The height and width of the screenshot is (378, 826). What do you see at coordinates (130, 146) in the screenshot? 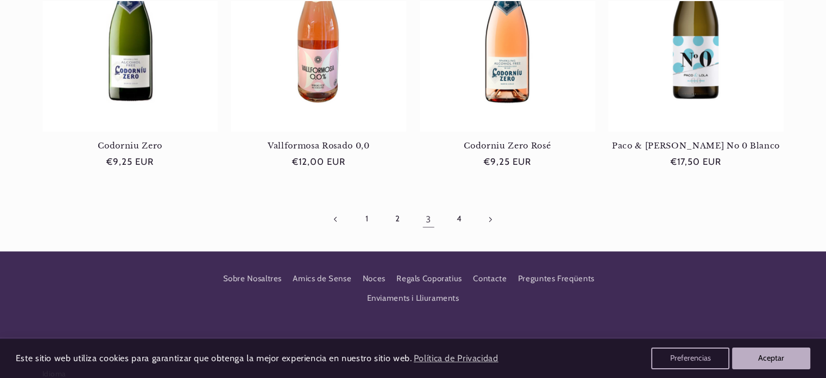
I see `a: Codorniu Zero` at bounding box center [130, 146].